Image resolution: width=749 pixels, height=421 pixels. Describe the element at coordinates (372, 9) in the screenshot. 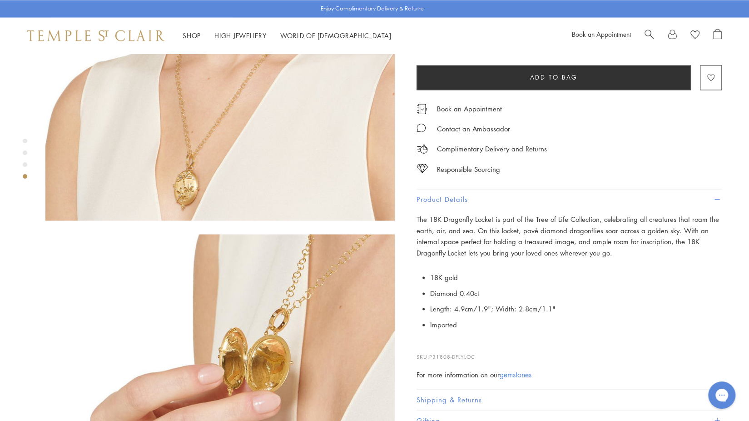

I see `p: Enjoy Complimentary Delivery & Returns` at that location.